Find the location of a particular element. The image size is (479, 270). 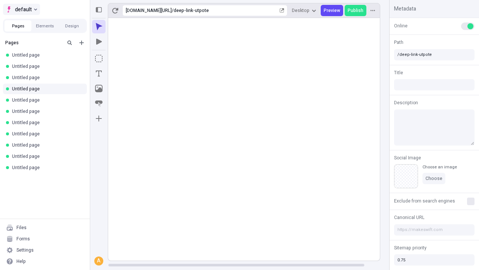

button: Preview is located at coordinates (332, 10).